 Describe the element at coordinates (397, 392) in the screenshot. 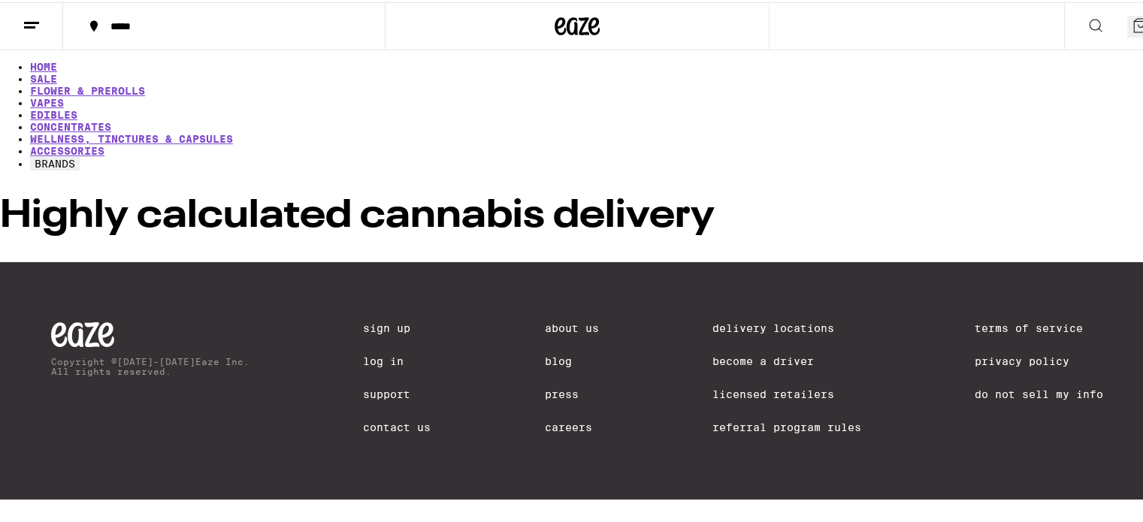

I see `a: Support` at that location.